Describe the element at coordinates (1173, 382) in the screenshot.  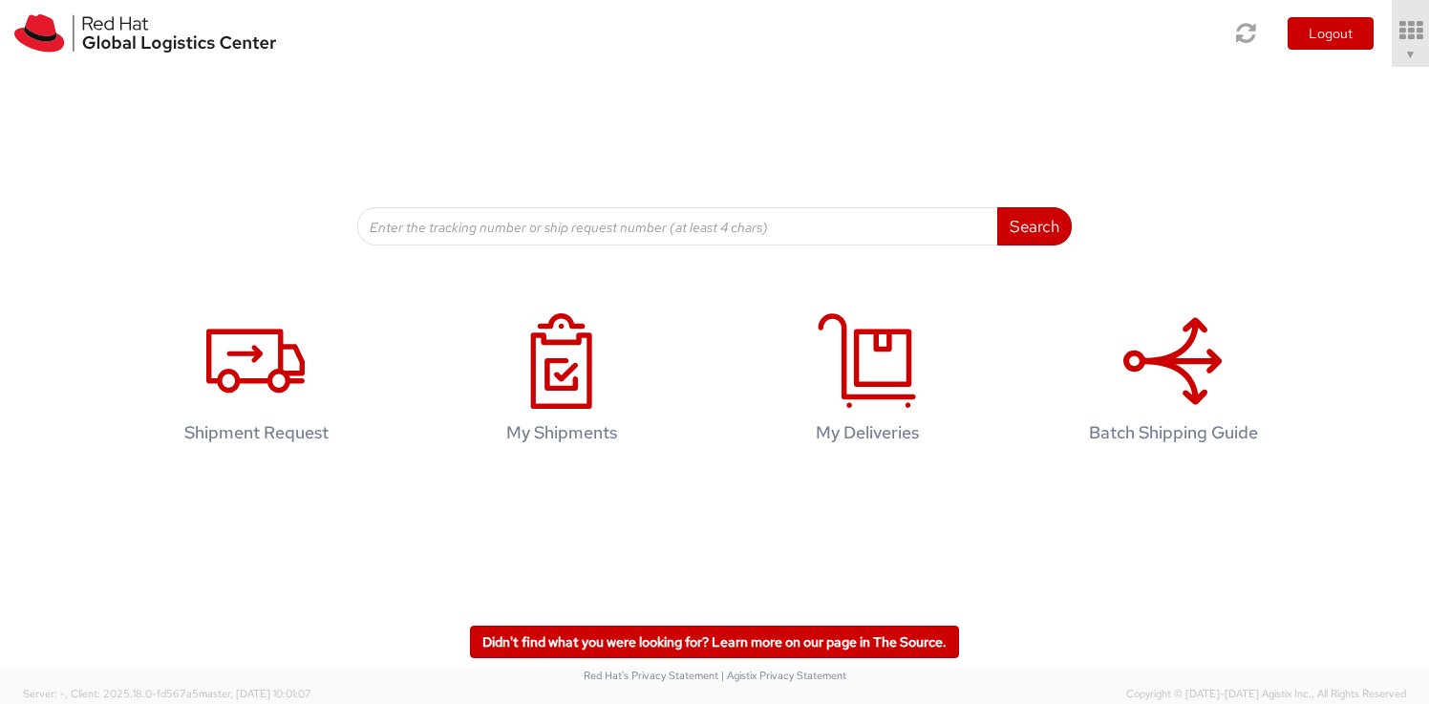
I see `a: Batch Shipping Guide` at that location.